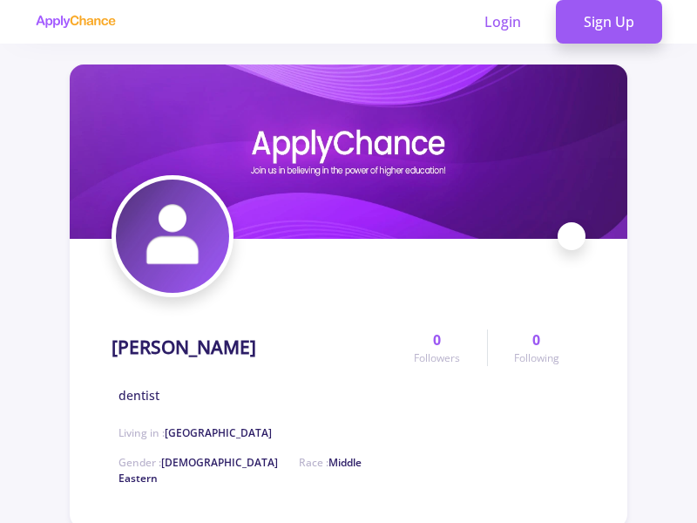 The width and height of the screenshot is (697, 523). Describe the element at coordinates (536, 348) in the screenshot. I see `a: 0Following` at that location.